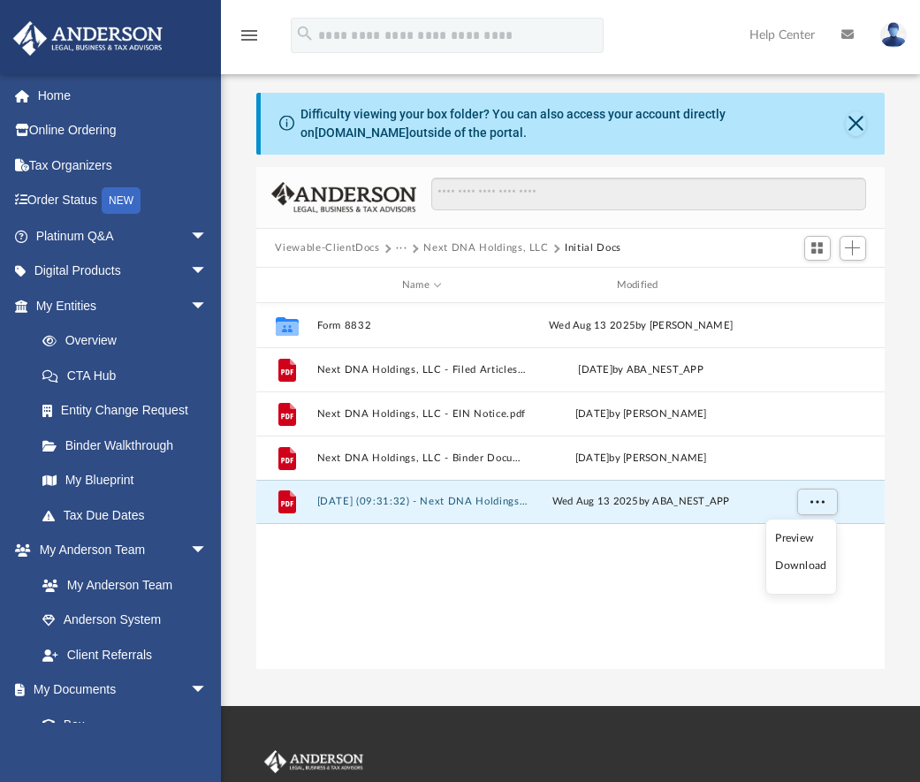 The width and height of the screenshot is (920, 782). What do you see at coordinates (801, 538) in the screenshot?
I see `li: Preview` at bounding box center [801, 538].